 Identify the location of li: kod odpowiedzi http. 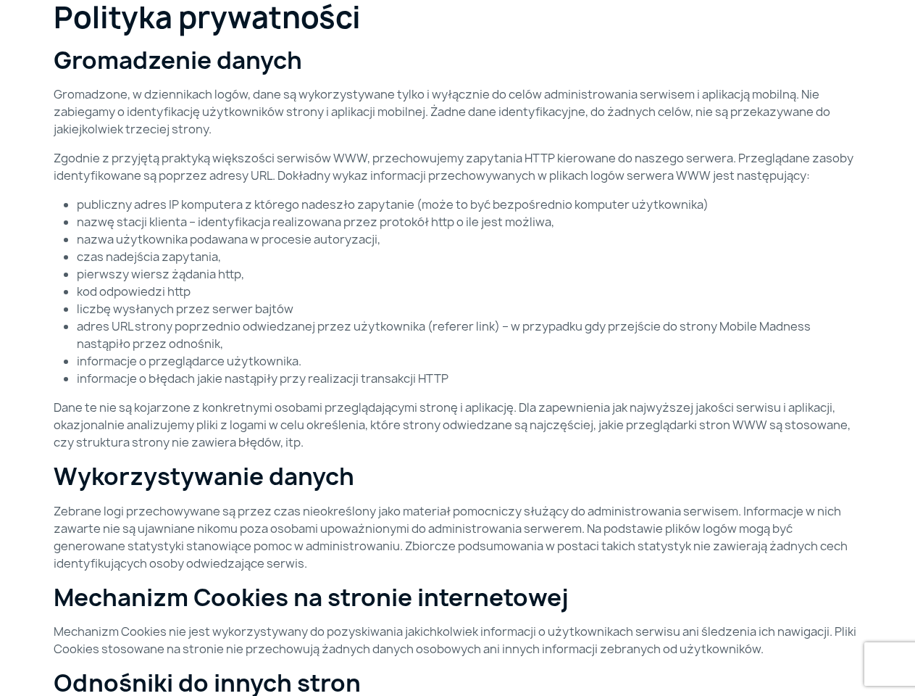
(470, 291).